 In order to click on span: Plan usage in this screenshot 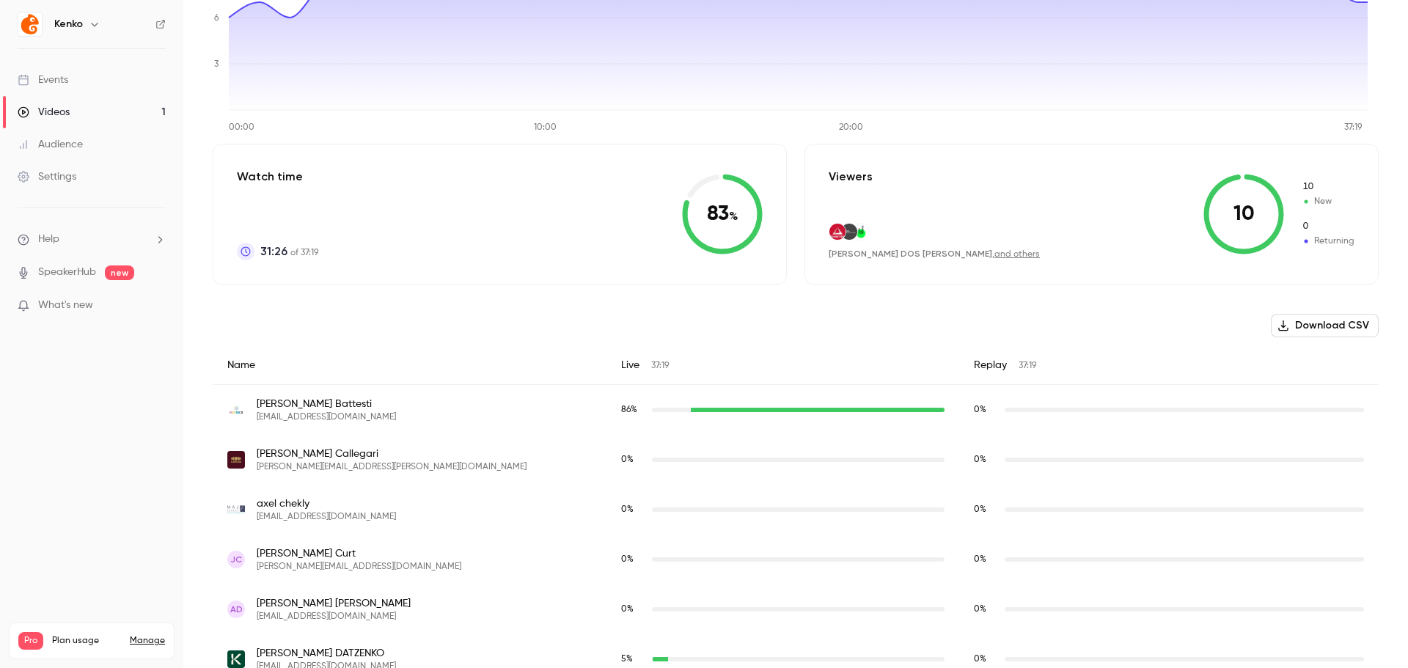, I will do `click(87, 641)`.